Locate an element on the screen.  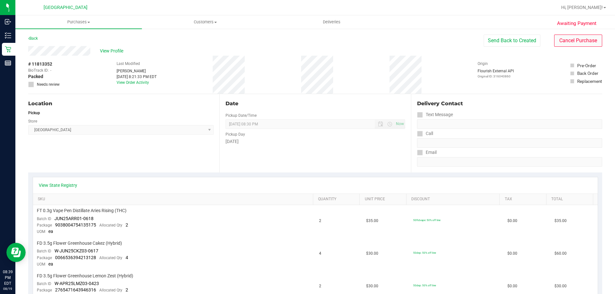
a: Customers is located at coordinates (205, 22).